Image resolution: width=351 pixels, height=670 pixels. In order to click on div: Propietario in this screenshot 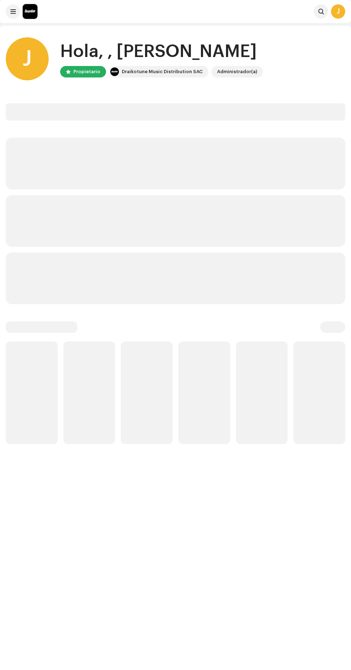, I will do `click(87, 72)`.